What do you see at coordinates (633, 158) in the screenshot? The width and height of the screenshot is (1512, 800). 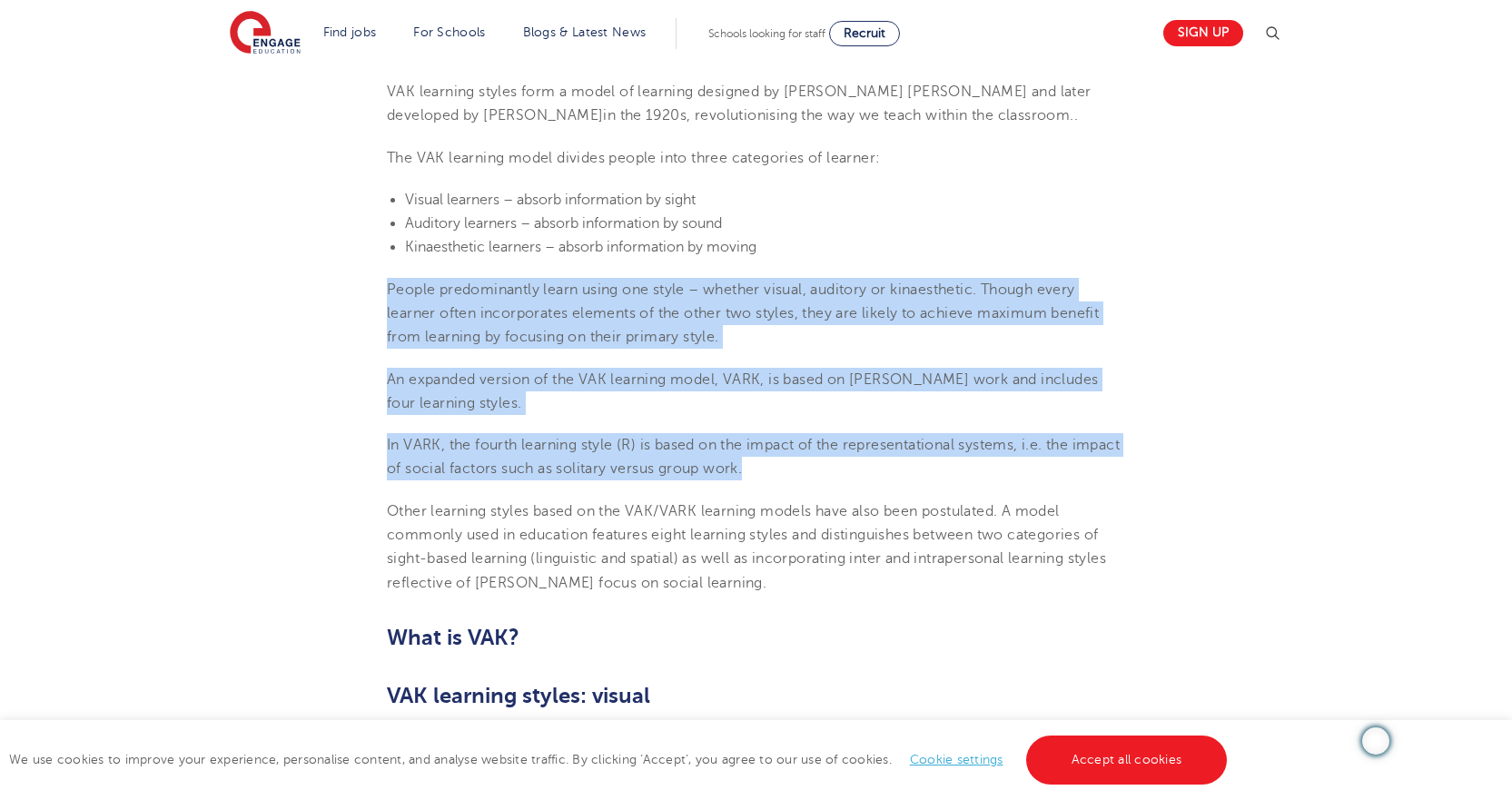 I see `span: The VAK learning model divides people into three categories of learner:` at bounding box center [633, 158].